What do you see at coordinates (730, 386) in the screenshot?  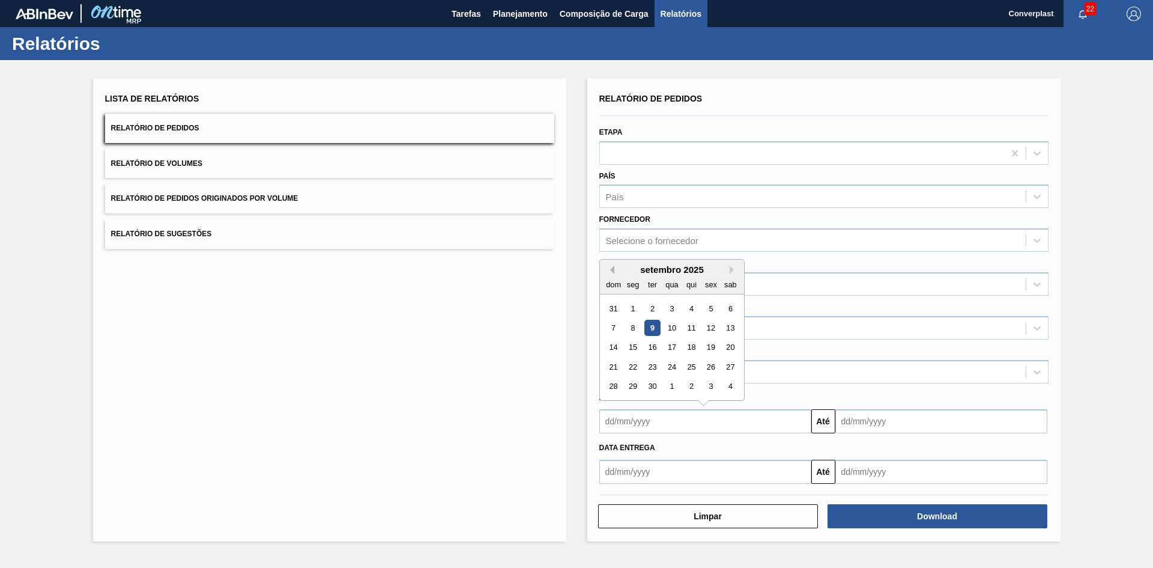 I see `div: Choose sábado, 4 de outubro de 2025` at bounding box center [730, 386].